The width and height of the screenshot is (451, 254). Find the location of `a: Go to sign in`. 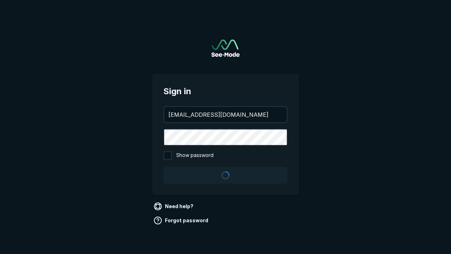

a: Go to sign in is located at coordinates (226, 48).